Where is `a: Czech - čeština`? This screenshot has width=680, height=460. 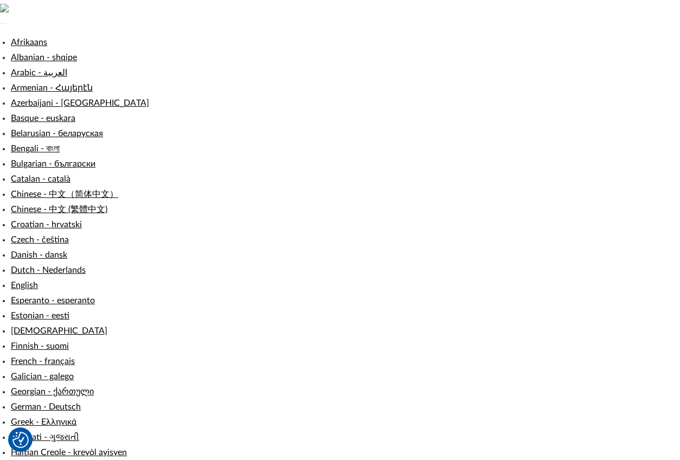 a: Czech - čeština is located at coordinates (40, 240).